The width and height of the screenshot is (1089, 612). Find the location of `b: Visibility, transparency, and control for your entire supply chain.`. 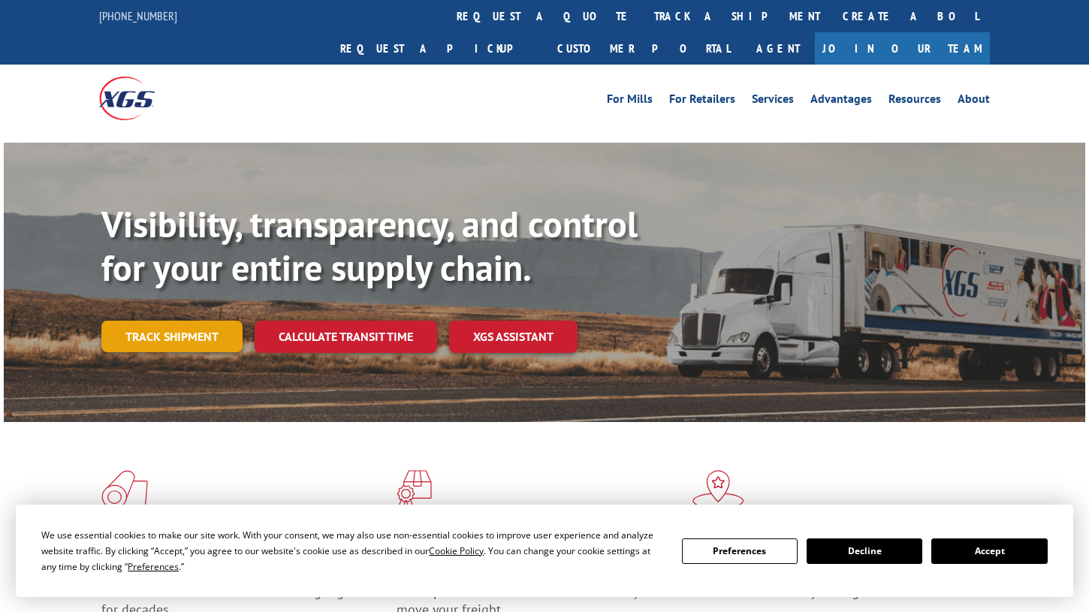

b: Visibility, transparency, and control for your entire supply chain. is located at coordinates (369, 246).